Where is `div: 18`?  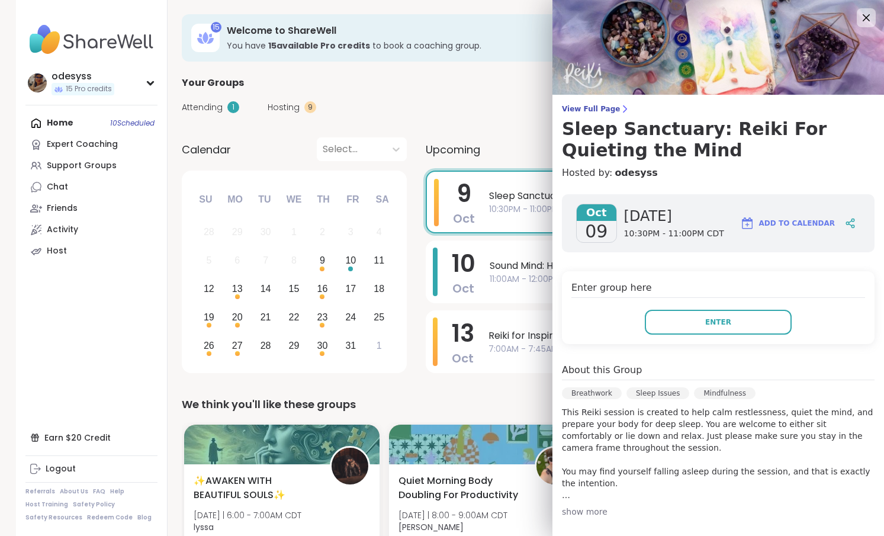
div: 18 is located at coordinates (379, 288).